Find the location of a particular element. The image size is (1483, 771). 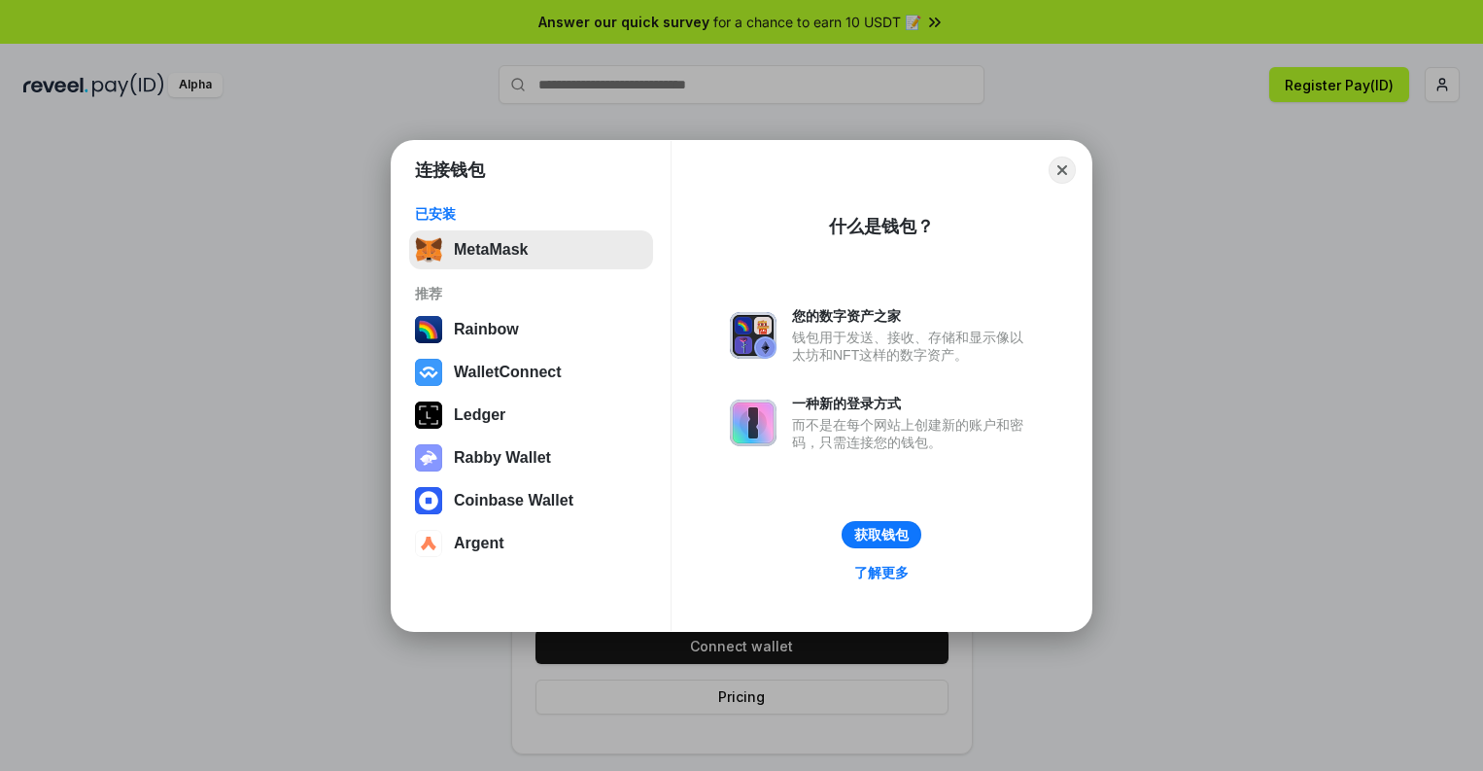

img: svg+xml,%3Csvg%20width%3D%22120%22%20height%3D%22120%22%20viewBox%3D%220%200%20120%20120%22%20fil... is located at coordinates (429, 329).